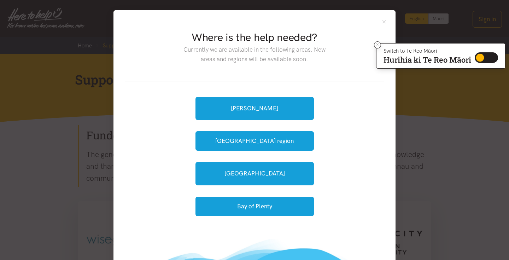 The height and width of the screenshot is (260, 509). Describe the element at coordinates (254, 37) in the screenshot. I see `h2: Where is the help needed?` at that location.